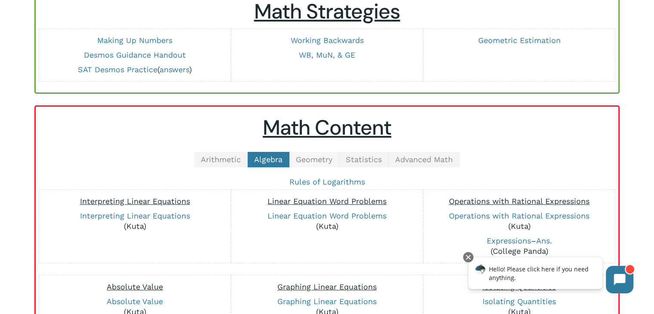  I want to click on a: answers, so click(174, 69).